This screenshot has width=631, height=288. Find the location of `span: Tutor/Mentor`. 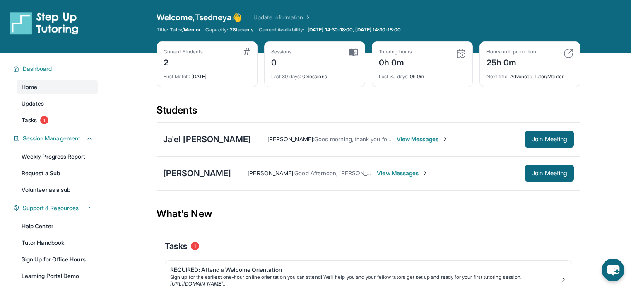

span: Tutor/Mentor is located at coordinates (185, 30).